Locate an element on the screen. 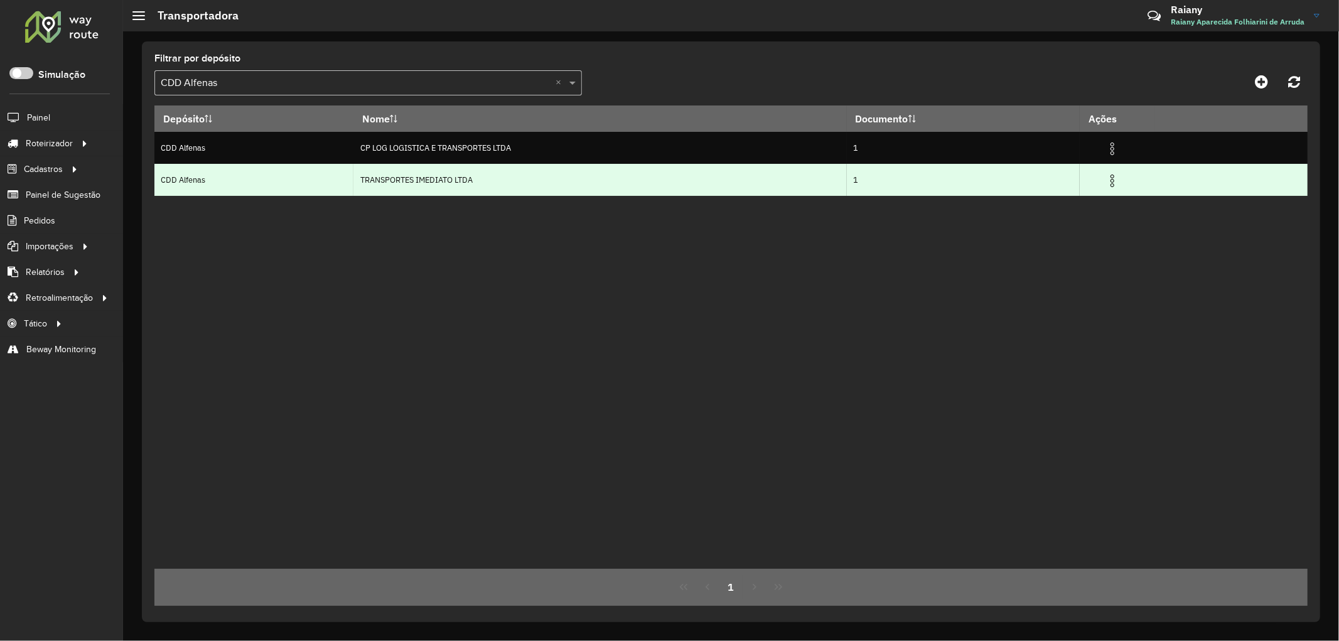 Image resolution: width=1339 pixels, height=641 pixels. span: Roteirizador is located at coordinates (49, 143).